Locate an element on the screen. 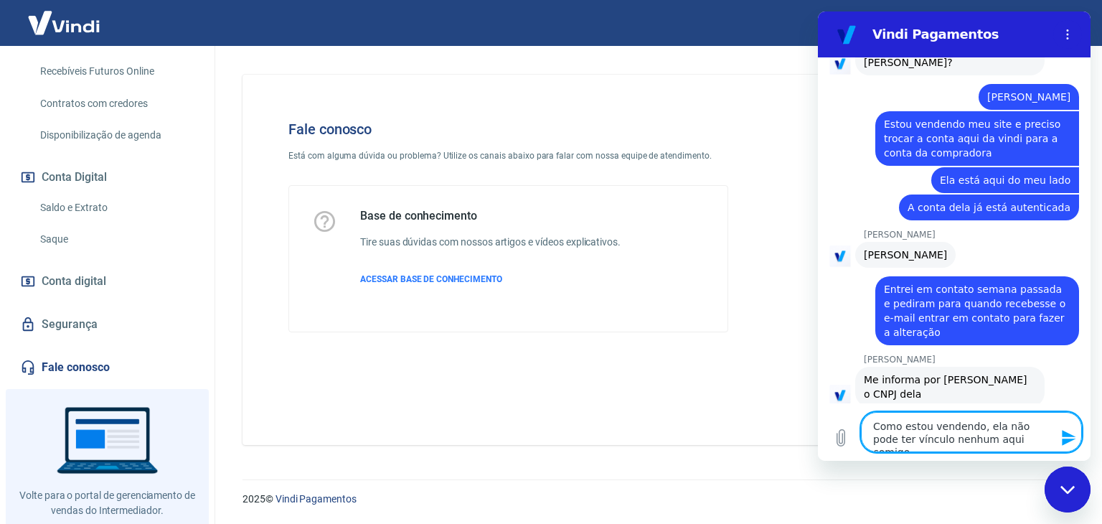 This screenshot has height=524, width=1102. p: 2025 © is located at coordinates (655, 499).